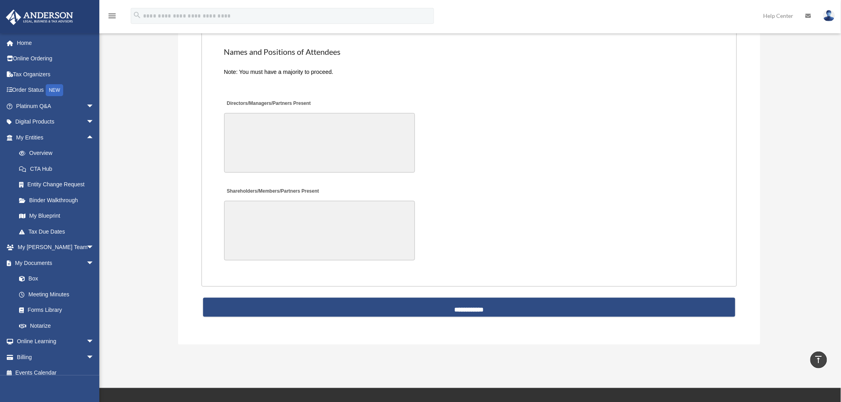  I want to click on span: Note: You must have a majority to proceed., so click(279, 72).